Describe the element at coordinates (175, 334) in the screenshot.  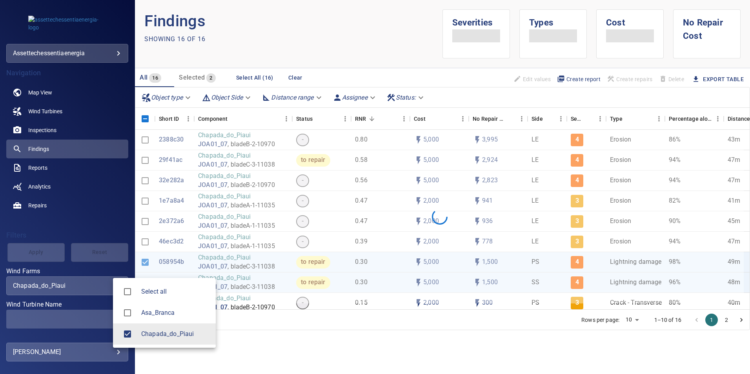
I see `div: Wind Farms Chapada_do_Piaui` at that location.